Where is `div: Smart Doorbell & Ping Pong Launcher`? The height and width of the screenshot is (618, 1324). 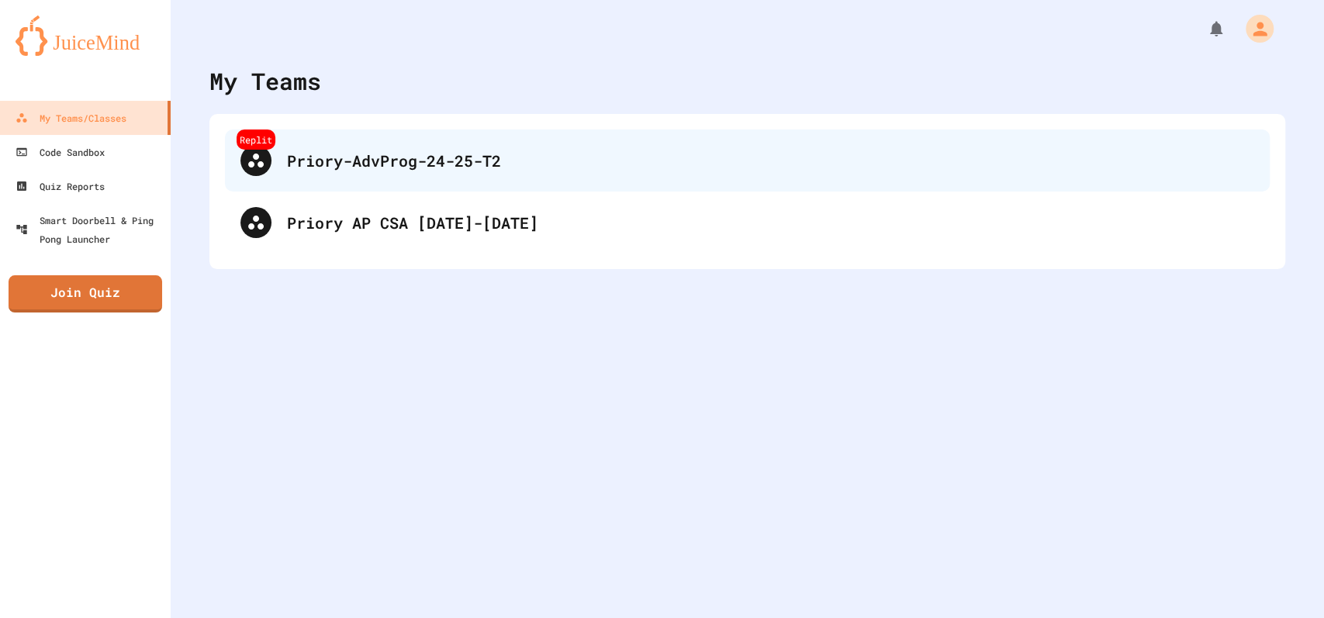
div: Smart Doorbell & Ping Pong Launcher is located at coordinates (90, 230).